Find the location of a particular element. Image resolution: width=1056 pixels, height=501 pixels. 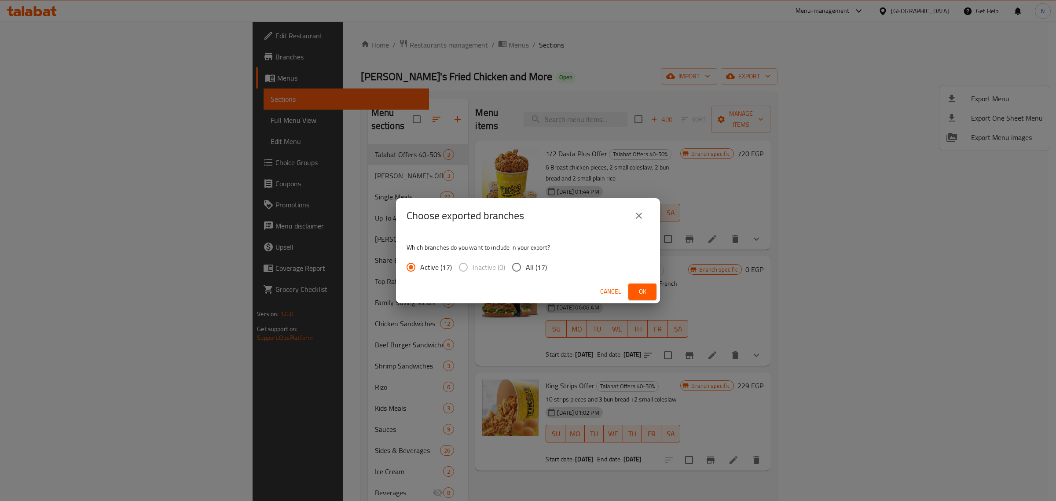

span: All (17) is located at coordinates (536, 267).